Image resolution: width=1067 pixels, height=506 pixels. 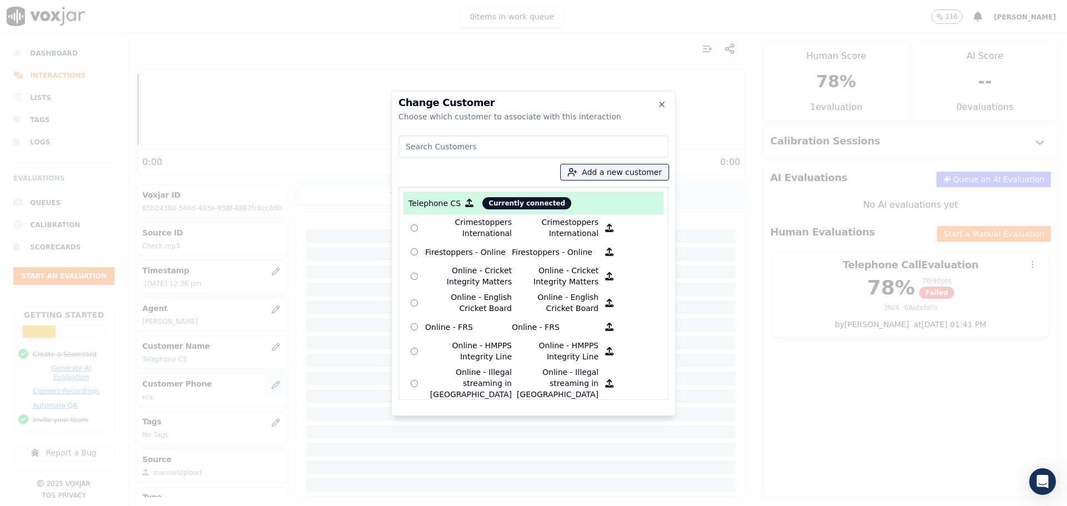 What do you see at coordinates (609, 327) in the screenshot?
I see `button: Online - FRS Online - FRS` at bounding box center [609, 327].